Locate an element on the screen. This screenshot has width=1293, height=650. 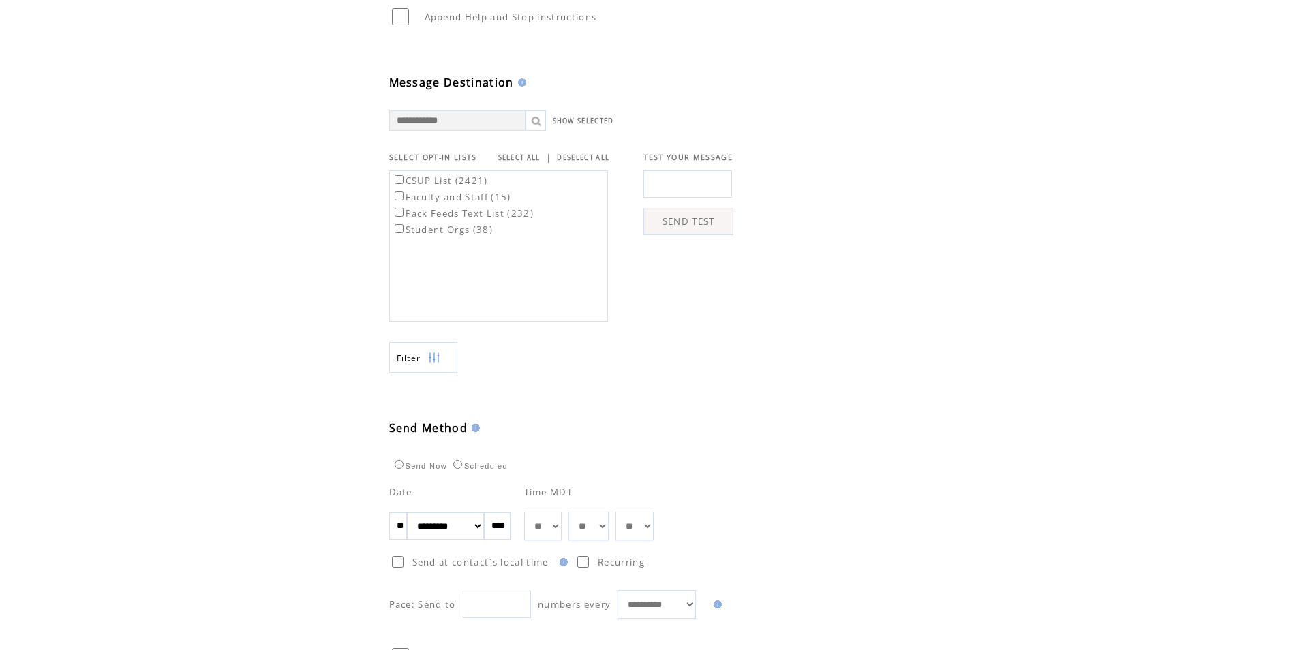
span: Append Help and Stop instructions is located at coordinates (510, 17).